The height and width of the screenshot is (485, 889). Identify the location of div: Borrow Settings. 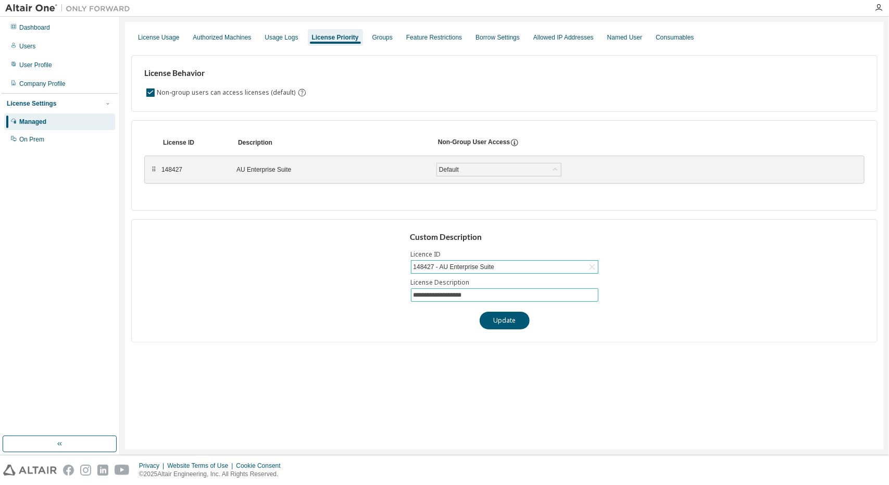
(497, 37).